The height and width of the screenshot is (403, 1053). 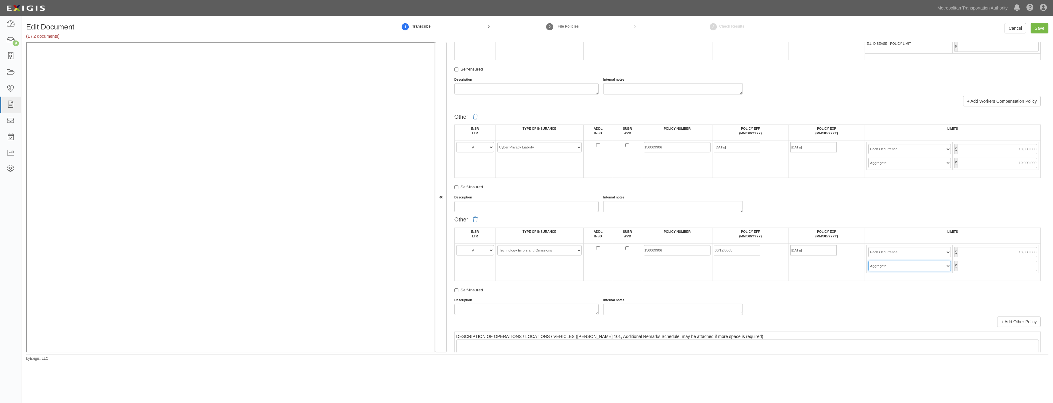 What do you see at coordinates (26, 8) in the screenshot?
I see `img: Logo` at bounding box center [26, 8].